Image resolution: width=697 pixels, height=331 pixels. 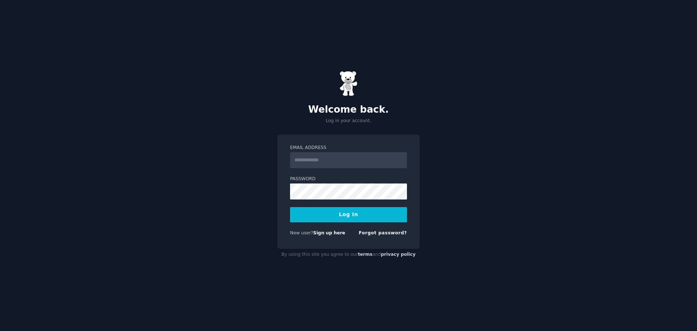 I want to click on button: Log In, so click(x=349, y=215).